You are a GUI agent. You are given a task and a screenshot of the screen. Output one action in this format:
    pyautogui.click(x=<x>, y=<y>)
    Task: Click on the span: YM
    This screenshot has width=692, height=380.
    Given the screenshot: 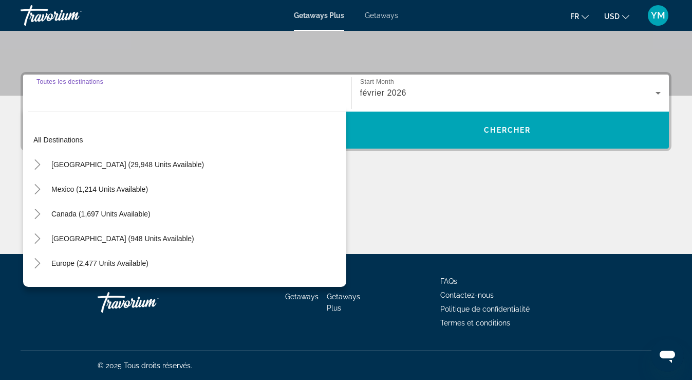 What is the action you would take?
    pyautogui.click(x=658, y=15)
    